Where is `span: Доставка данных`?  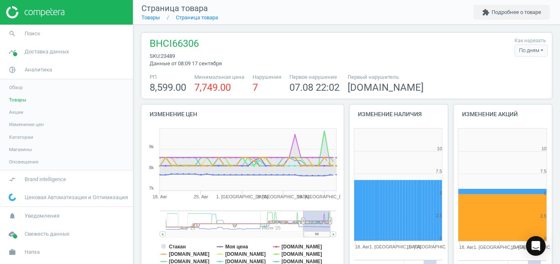
span: Доставка данных is located at coordinates (47, 52).